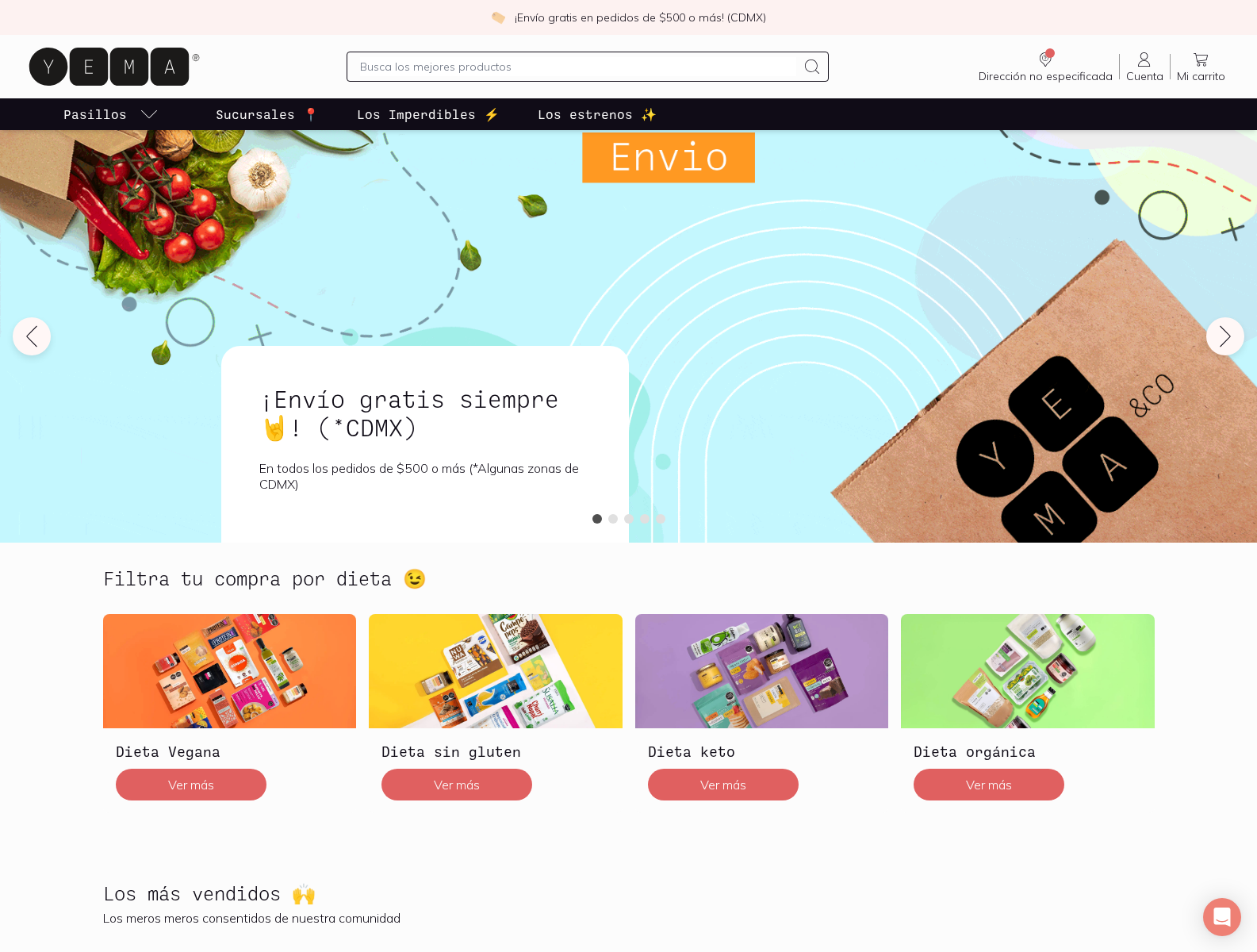  Describe the element at coordinates (425, 476) in the screenshot. I see `p: En todos los pedidos de $500 o más (*Algunas zonas de CDMX)` at that location.